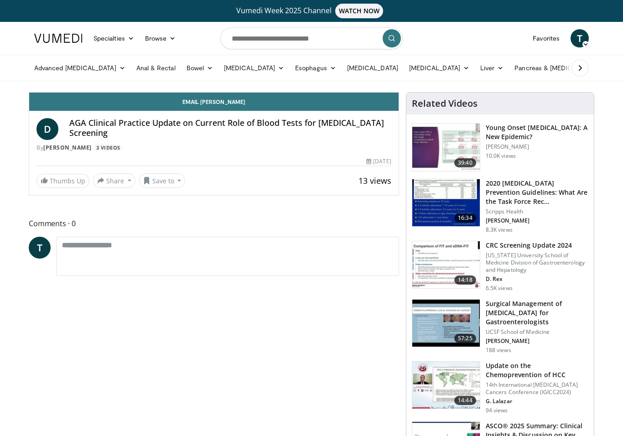  Describe the element at coordinates (446, 386) in the screenshot. I see `img: a42f989e-7478-40ea-a598-a8d367b822ff.150x105_q85_crop-smart_upscale.jpg` at that location.